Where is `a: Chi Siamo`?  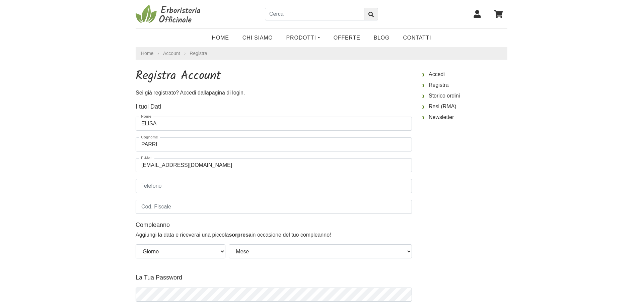
a: Chi Siamo is located at coordinates (257, 38).